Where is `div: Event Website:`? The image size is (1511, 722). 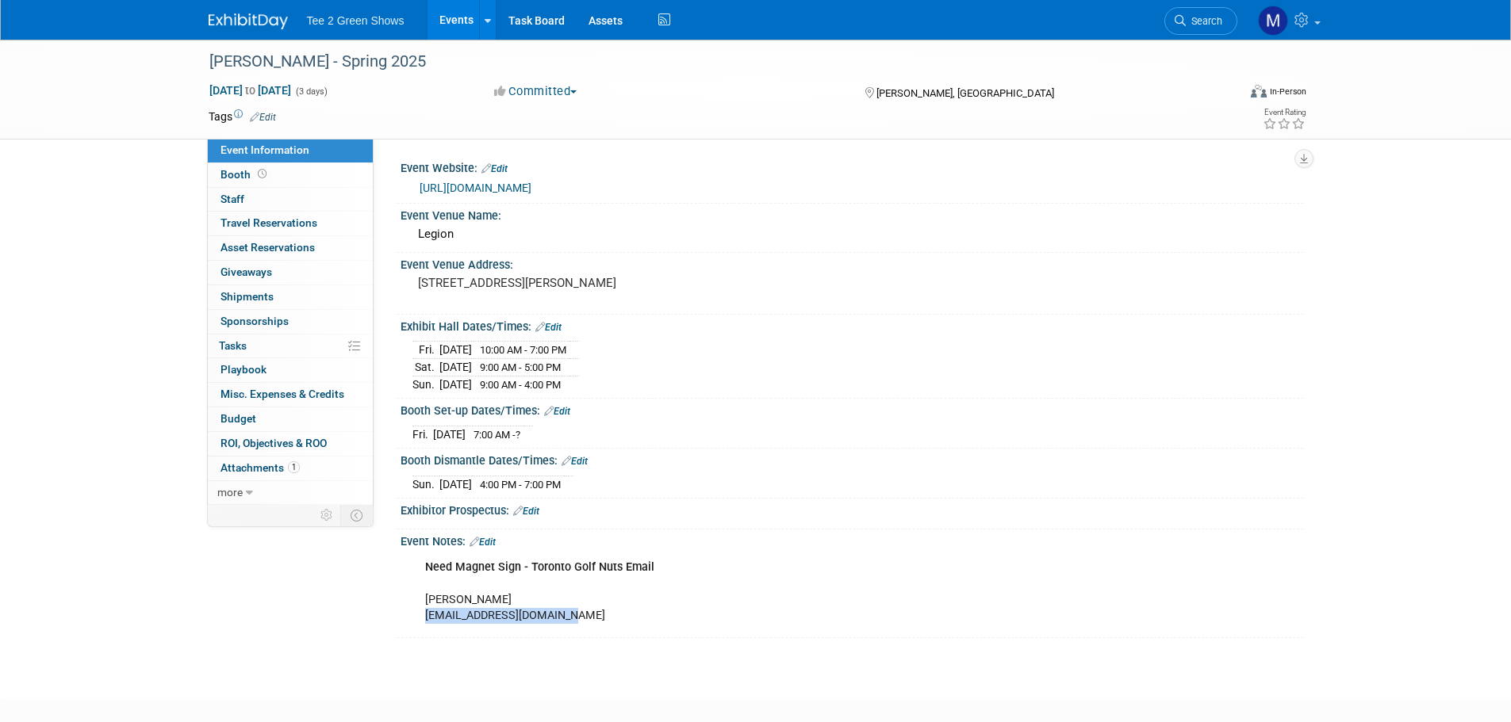
div: Event Website: is located at coordinates (852, 167).